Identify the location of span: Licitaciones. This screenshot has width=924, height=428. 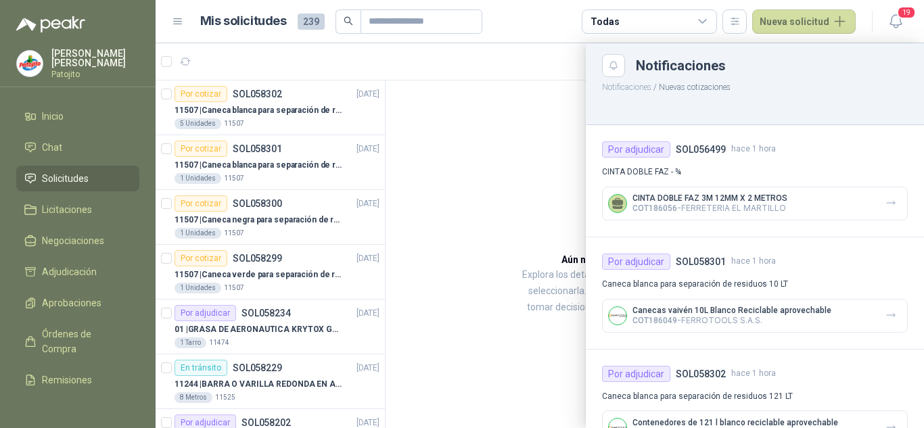
(67, 210).